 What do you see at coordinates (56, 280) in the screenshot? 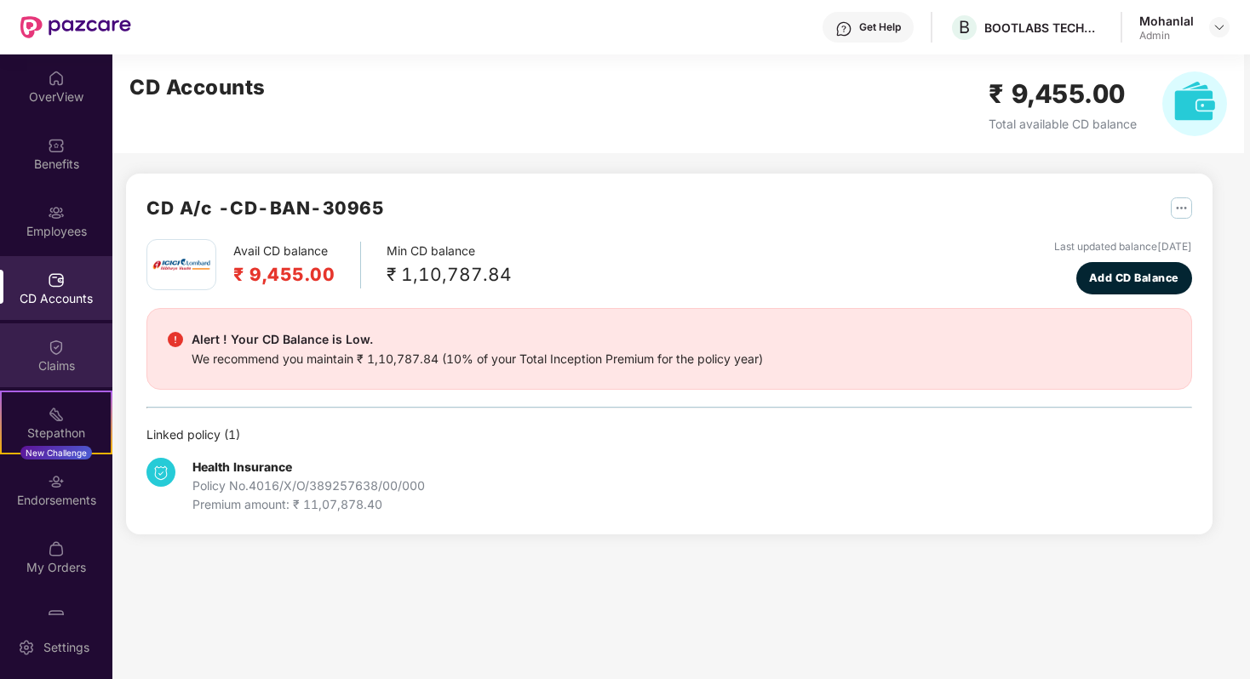
I see `img: svg+xml;base64,PHN2ZyBpZD0iQ0RfQWNjb3VudHMiIGRhdGEtbmFtZT0iQ0QgQWNjb3VudHMiIHhtbG5zPSJodHRwOi8vd3...` at bounding box center [56, 280].